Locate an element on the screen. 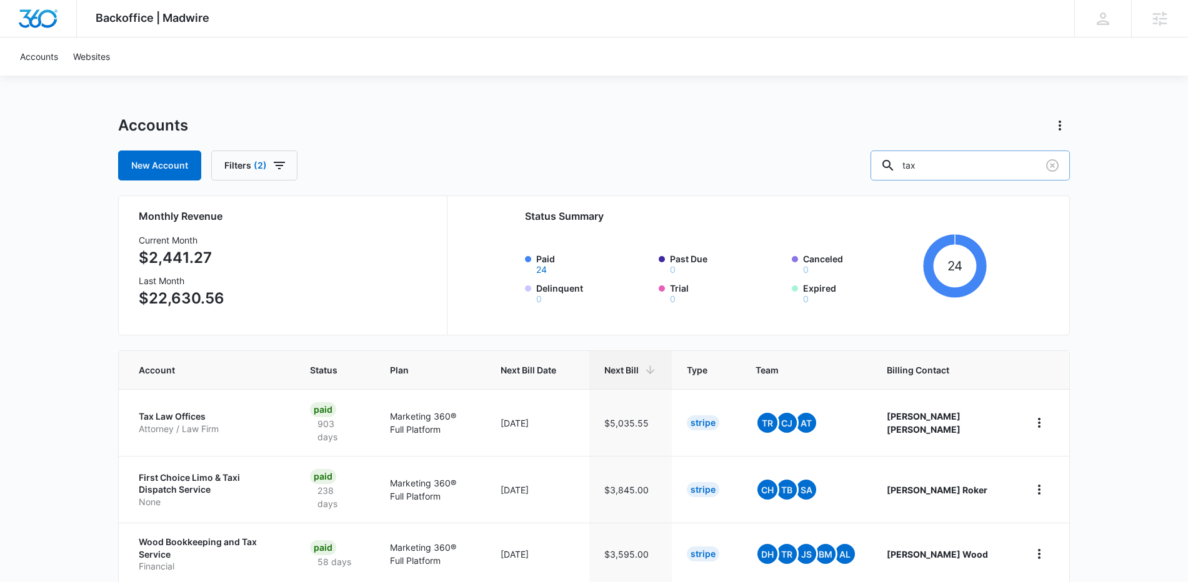  p: Tax Law Offices is located at coordinates (209, 417).